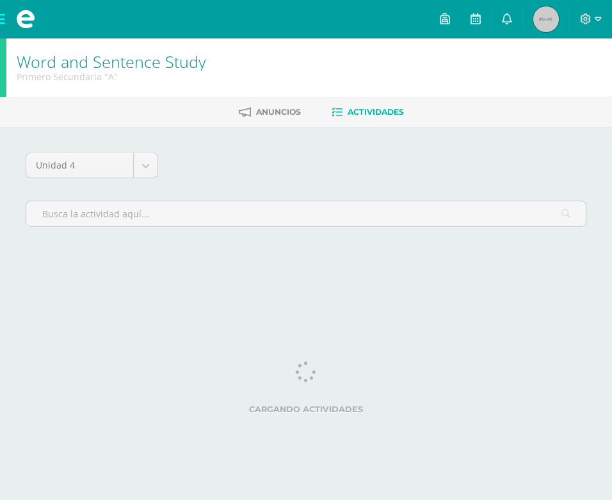 This screenshot has width=612, height=500. What do you see at coordinates (306, 213) in the screenshot?
I see `input: Busca la actividad aquí...` at bounding box center [306, 213].